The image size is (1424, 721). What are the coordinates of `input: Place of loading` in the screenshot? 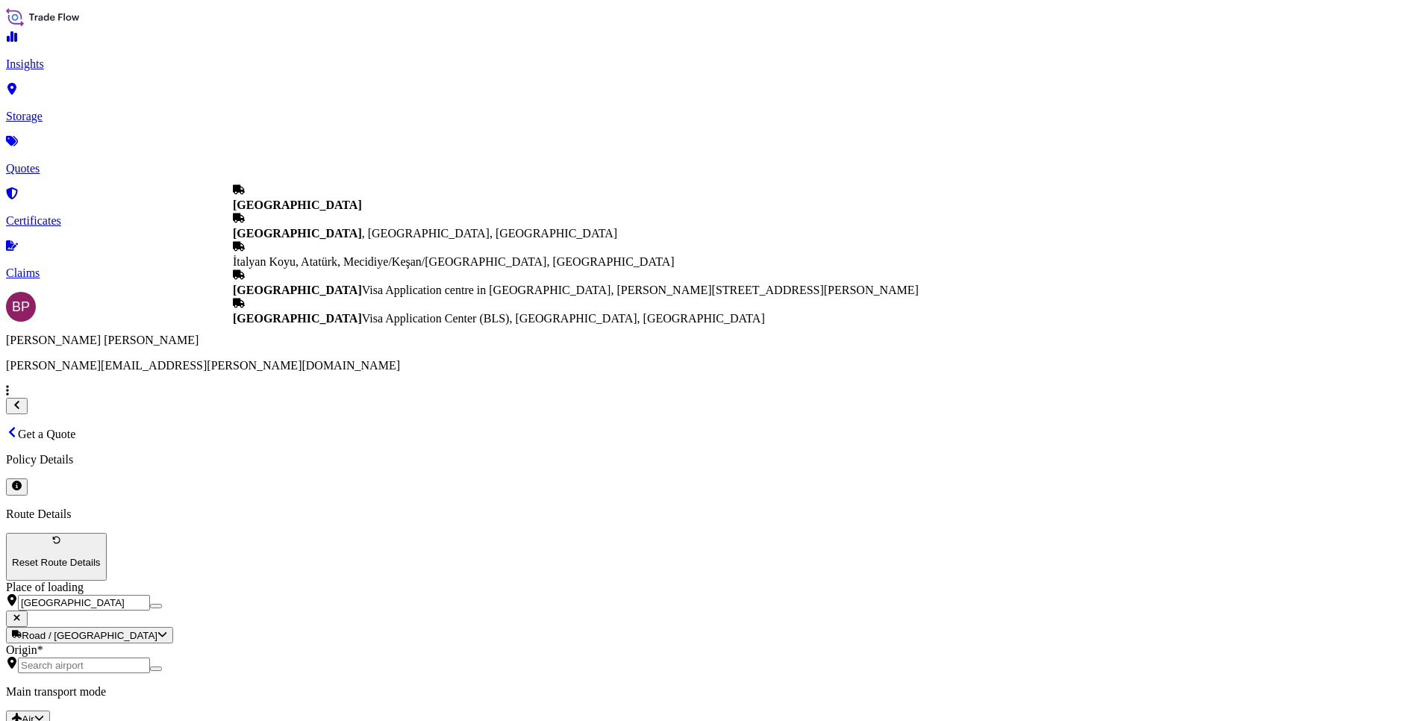 It's located at (84, 602).